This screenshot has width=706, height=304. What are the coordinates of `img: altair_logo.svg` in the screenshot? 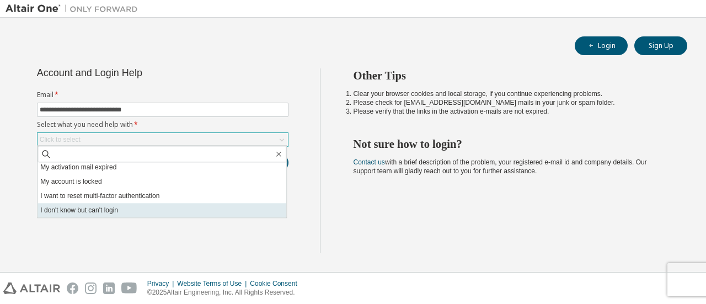 It's located at (31, 288).